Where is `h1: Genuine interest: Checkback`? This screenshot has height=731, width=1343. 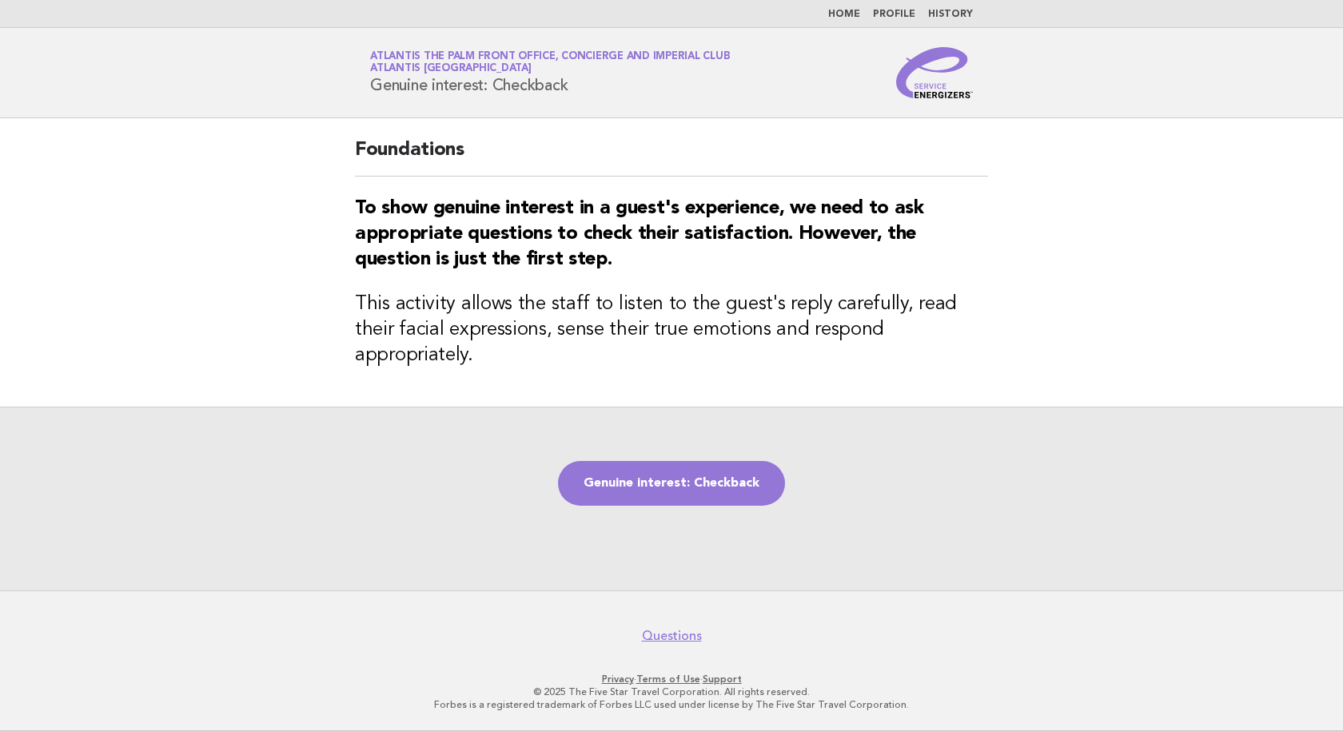 h1: Genuine interest: Checkback is located at coordinates (550, 73).